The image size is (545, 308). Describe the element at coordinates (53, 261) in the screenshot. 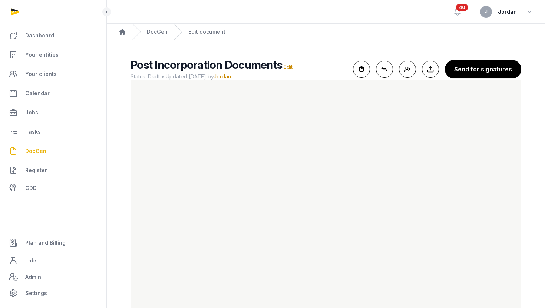

I see `a: Labs` at that location.